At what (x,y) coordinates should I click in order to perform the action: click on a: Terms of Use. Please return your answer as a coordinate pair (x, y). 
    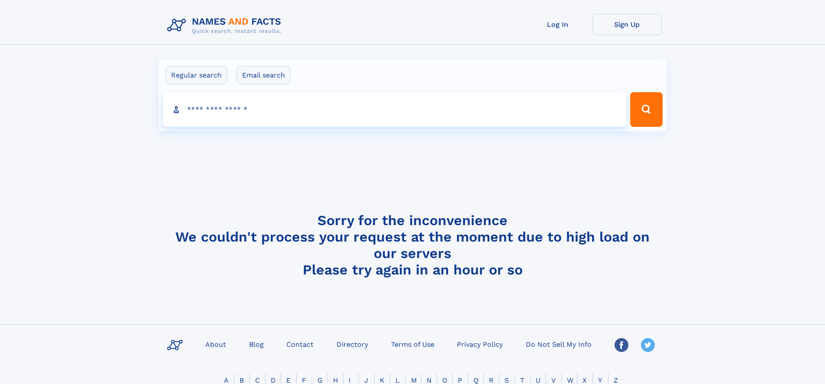
    Looking at the image, I should click on (413, 344).